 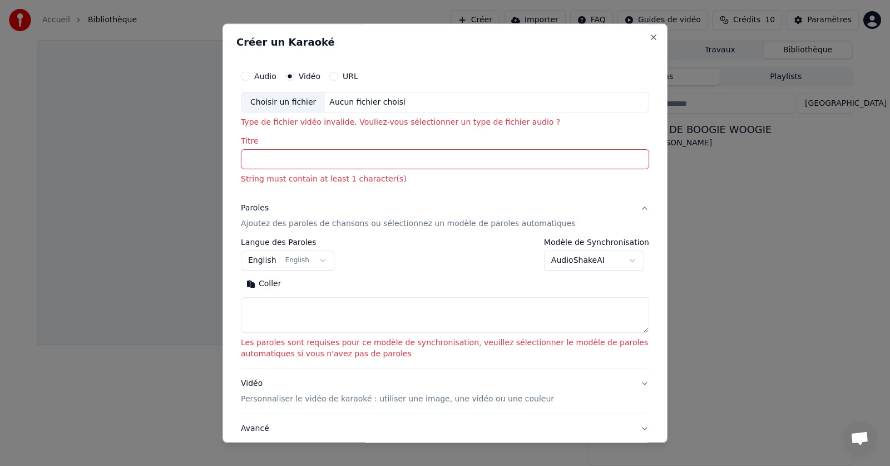 What do you see at coordinates (265, 76) in the screenshot?
I see `label: Audio` at bounding box center [265, 76].